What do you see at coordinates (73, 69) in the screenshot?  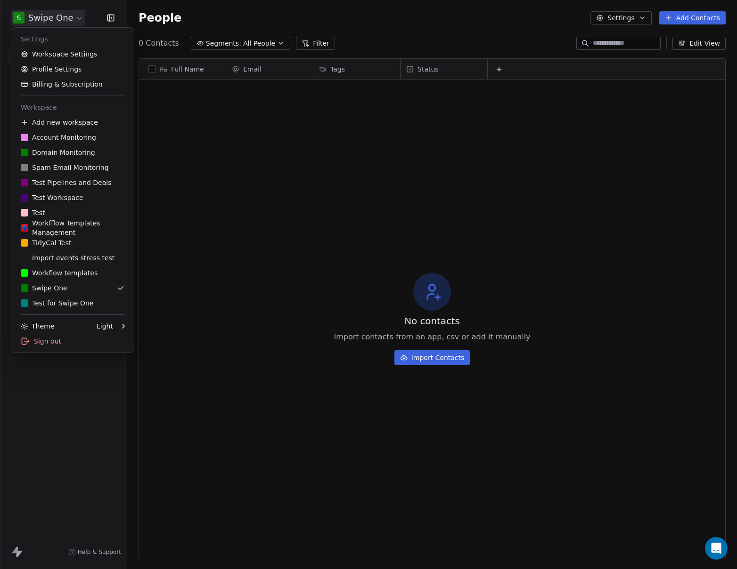 I see `a: Profile Settings` at bounding box center [73, 69].